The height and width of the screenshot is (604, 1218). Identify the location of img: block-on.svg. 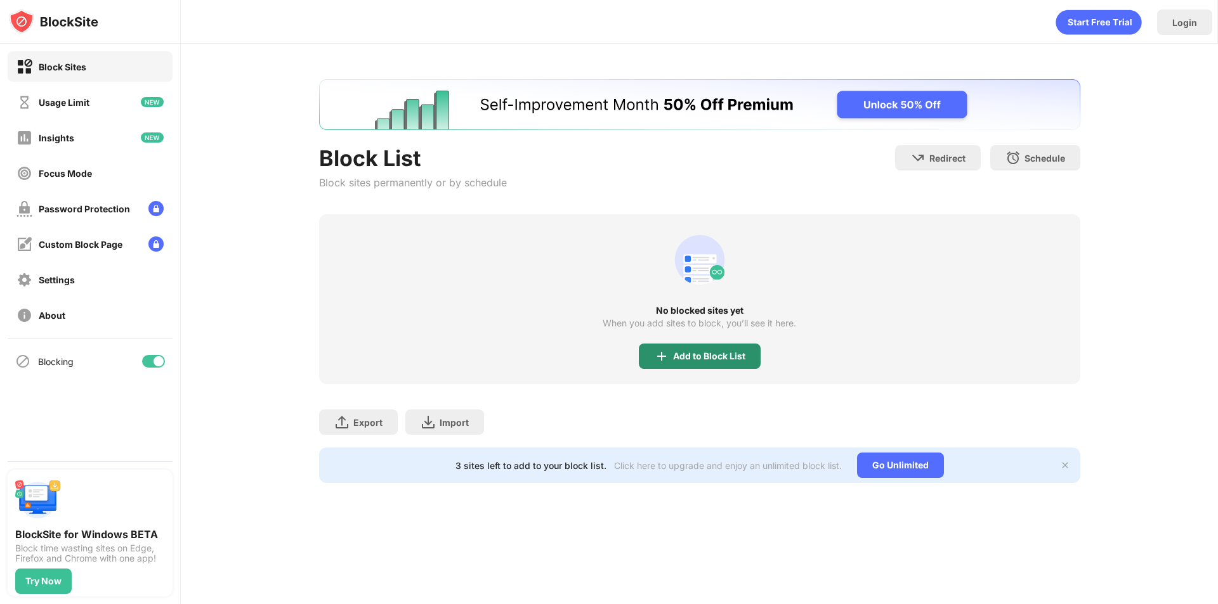
(24, 67).